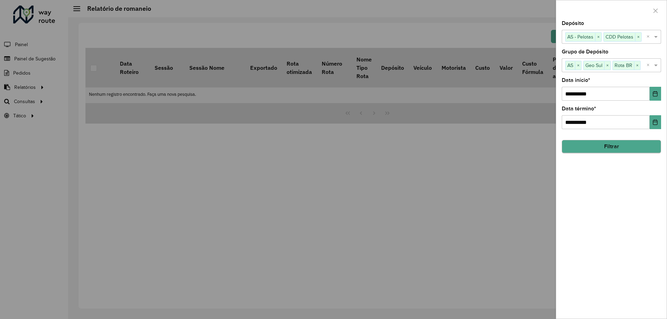  I want to click on button: Filtrar, so click(612, 147).